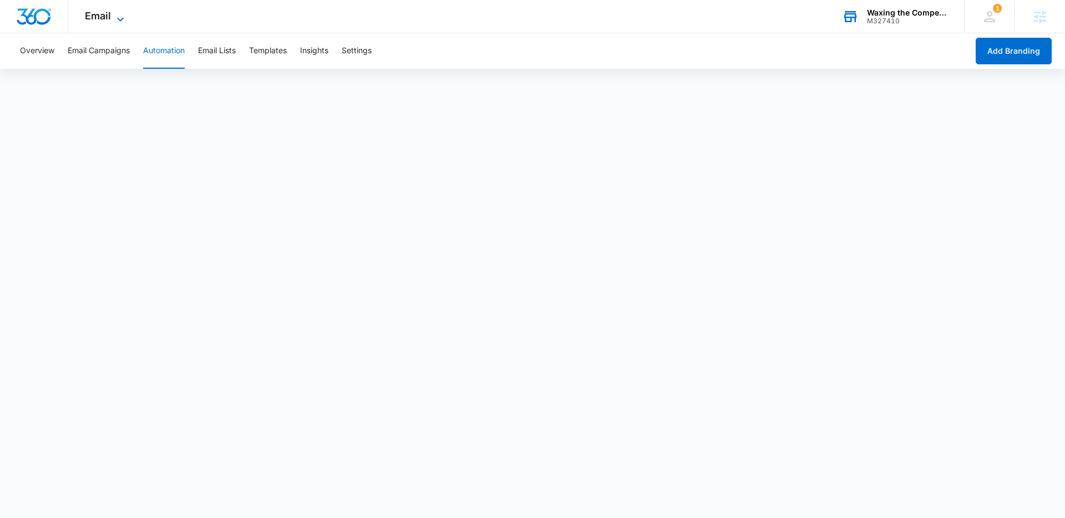 The width and height of the screenshot is (1065, 518). Describe the element at coordinates (268, 51) in the screenshot. I see `button: Templates` at that location.